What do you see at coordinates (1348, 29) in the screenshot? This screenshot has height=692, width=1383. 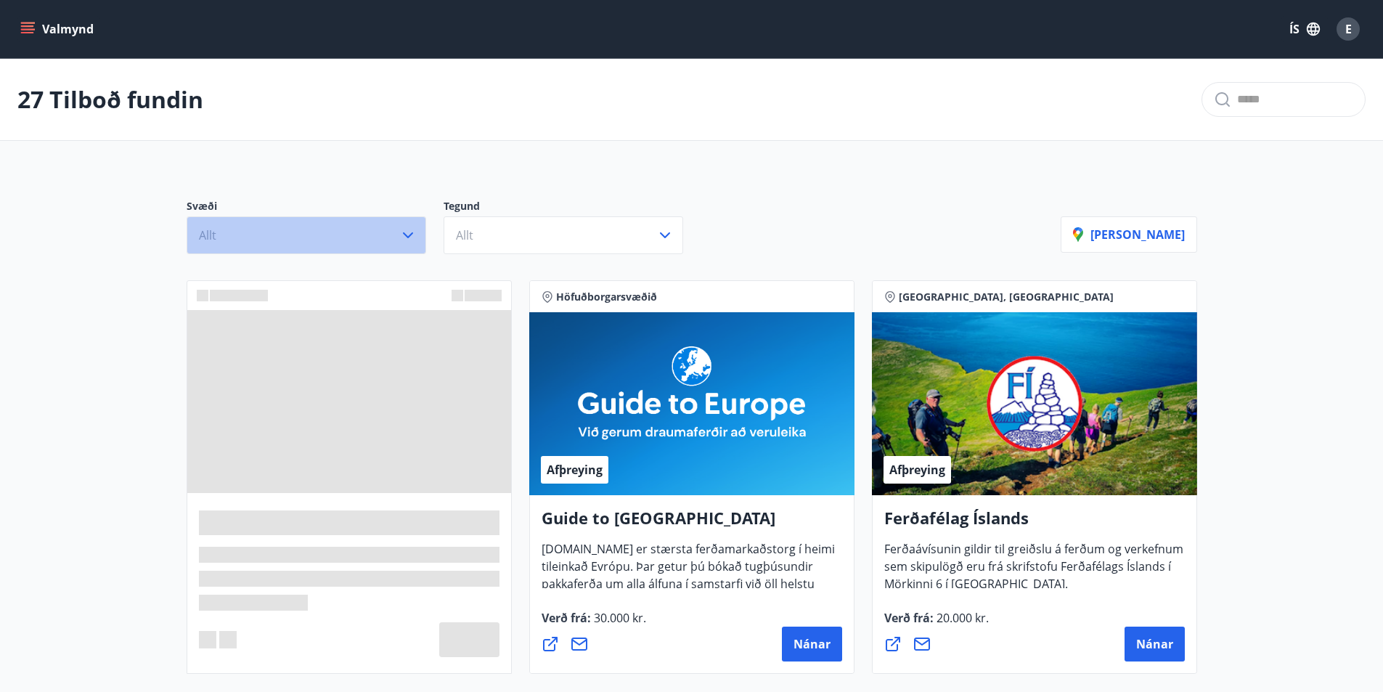 I see `button: E` at bounding box center [1348, 29].